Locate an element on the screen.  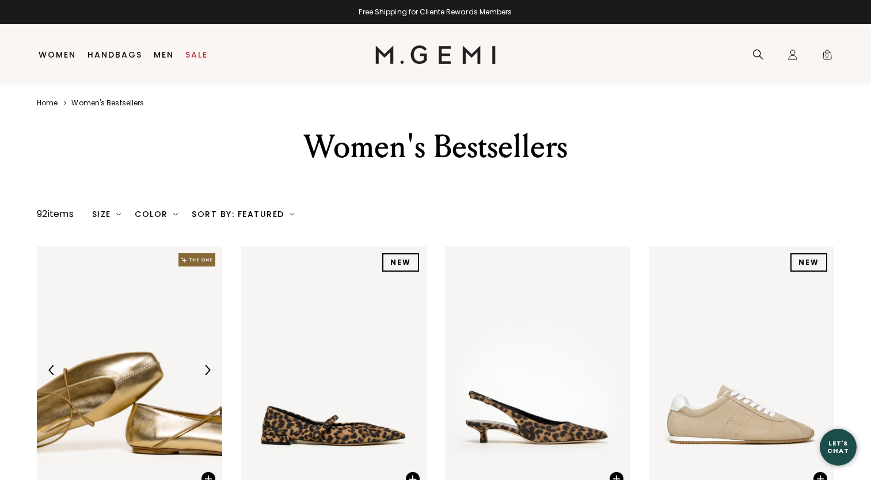
img: The One tag is located at coordinates (197, 260).